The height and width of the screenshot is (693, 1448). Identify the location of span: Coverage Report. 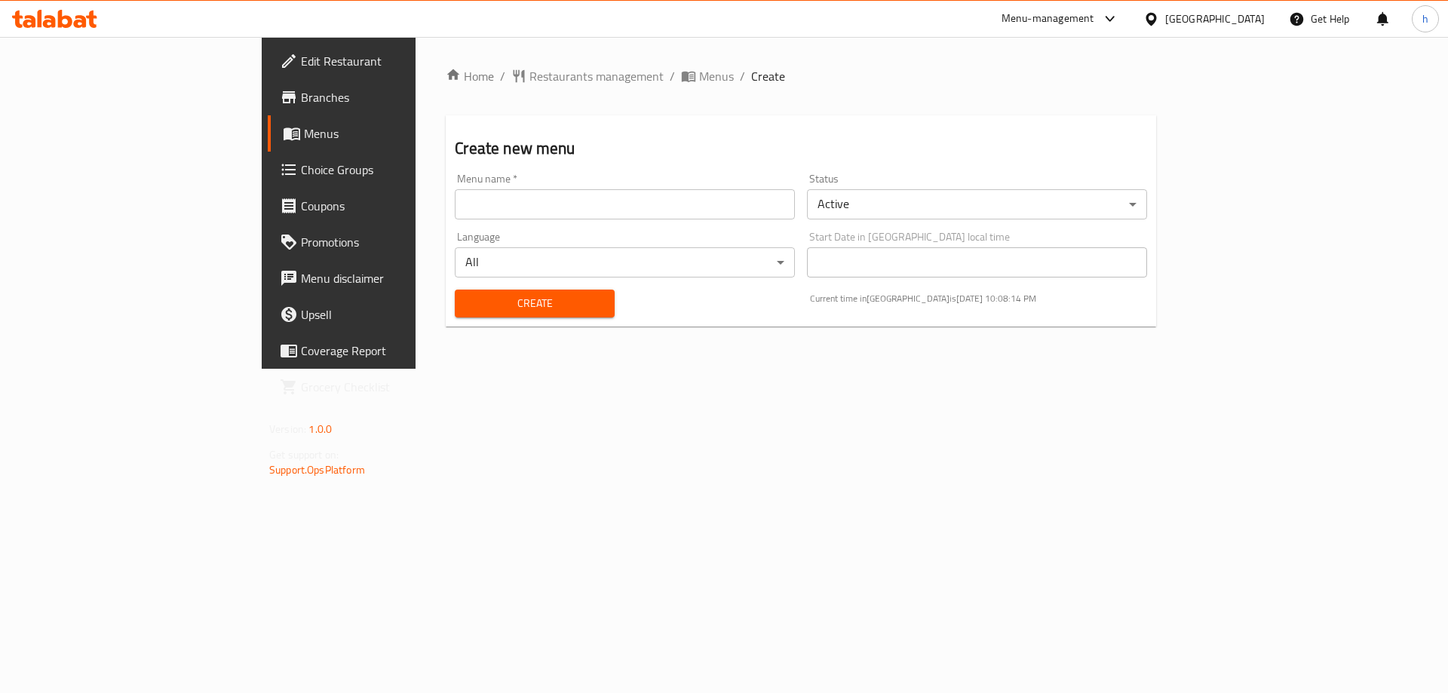
(396, 351).